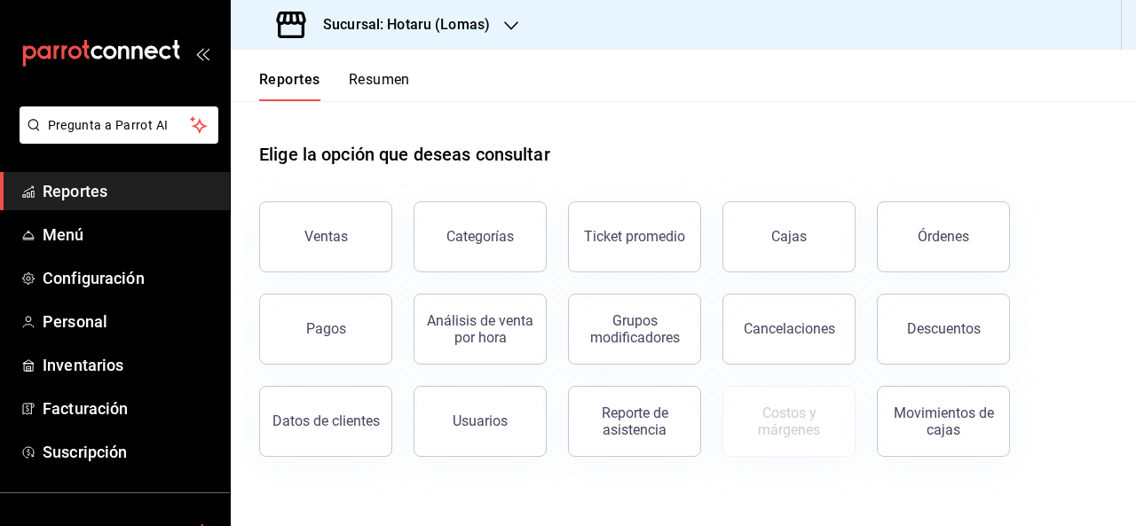 The width and height of the screenshot is (1136, 526). I want to click on div: Cajas, so click(789, 236).